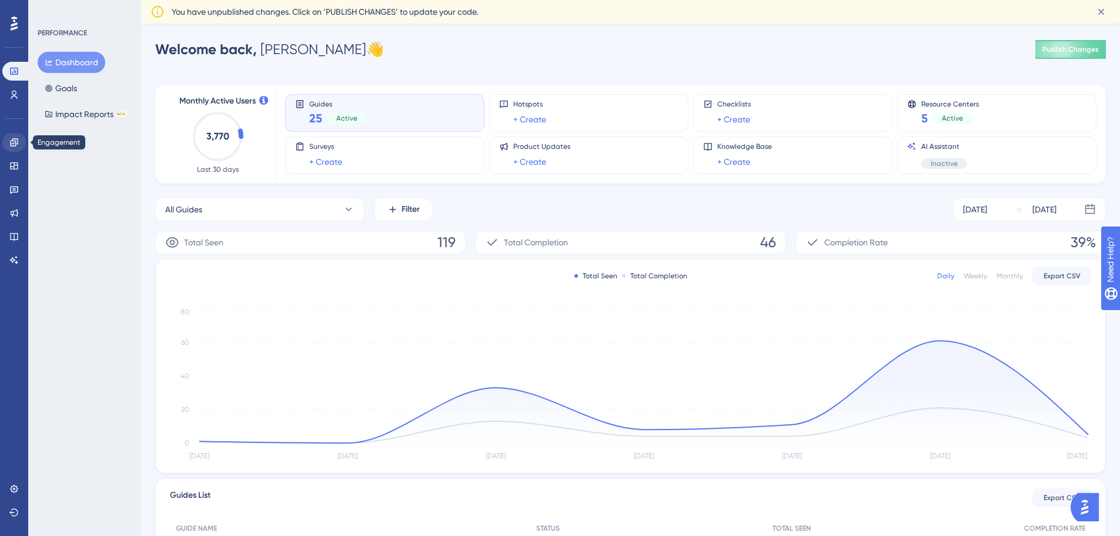 The width and height of the screenshot is (1120, 536). I want to click on span: All Guides, so click(183, 209).